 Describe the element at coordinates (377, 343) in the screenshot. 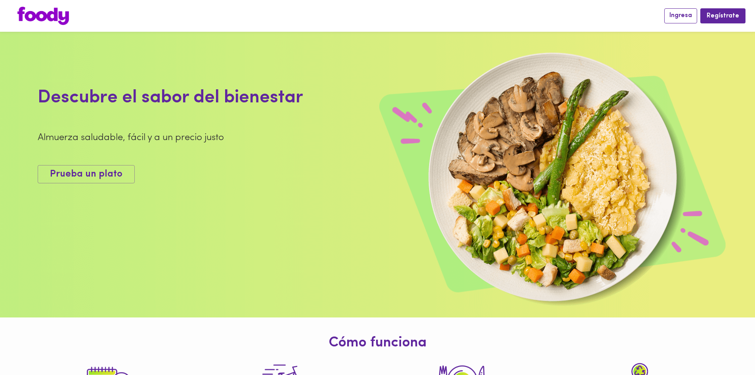

I see `h1: Cómo funciona` at that location.